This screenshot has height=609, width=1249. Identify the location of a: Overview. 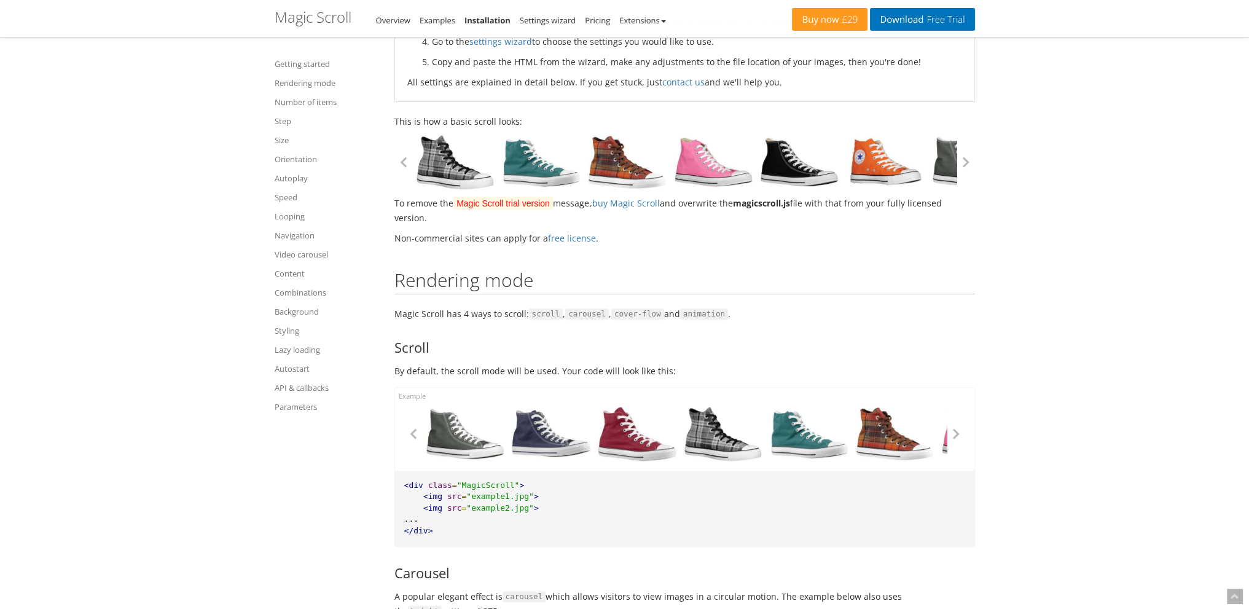
(393, 20).